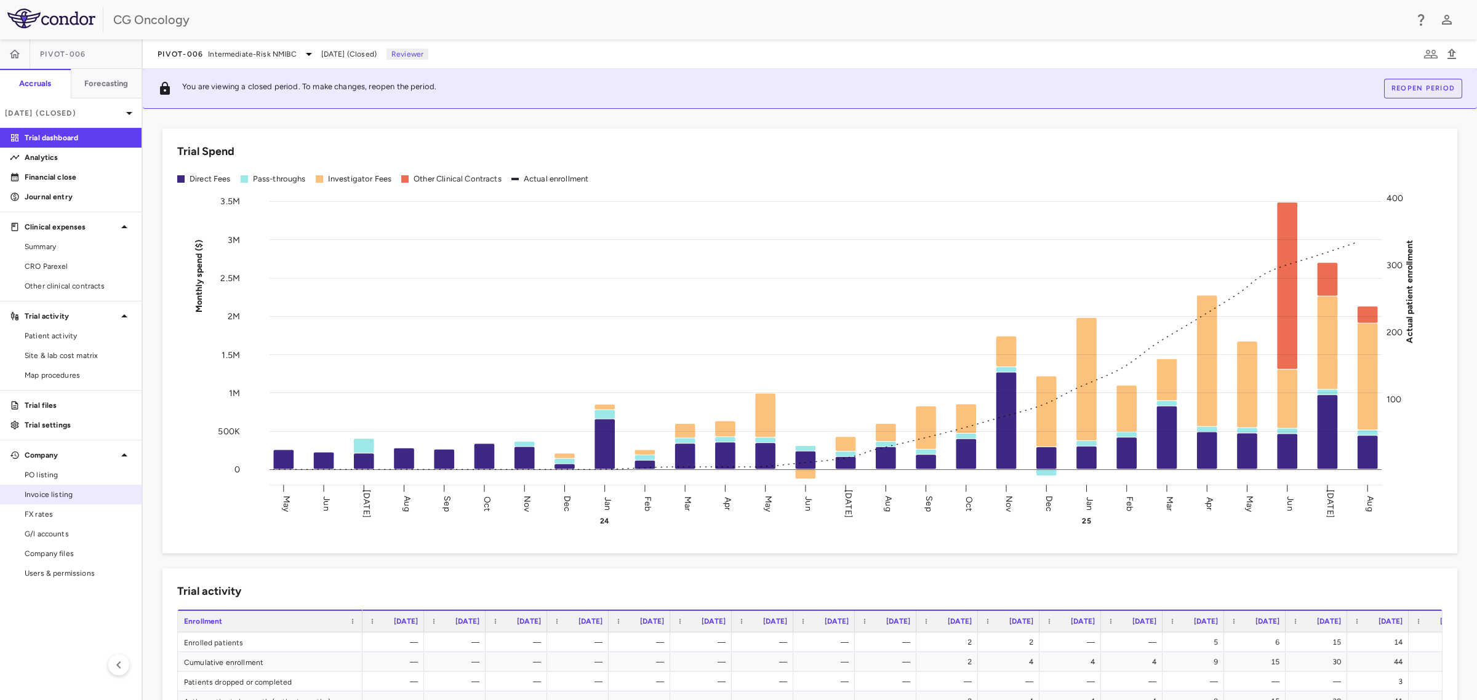 The height and width of the screenshot is (700, 1477). I want to click on text: 25, so click(1087, 521).